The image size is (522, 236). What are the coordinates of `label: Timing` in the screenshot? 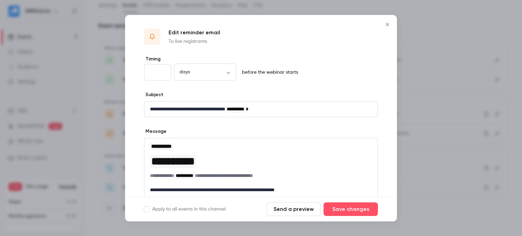 It's located at (261, 59).